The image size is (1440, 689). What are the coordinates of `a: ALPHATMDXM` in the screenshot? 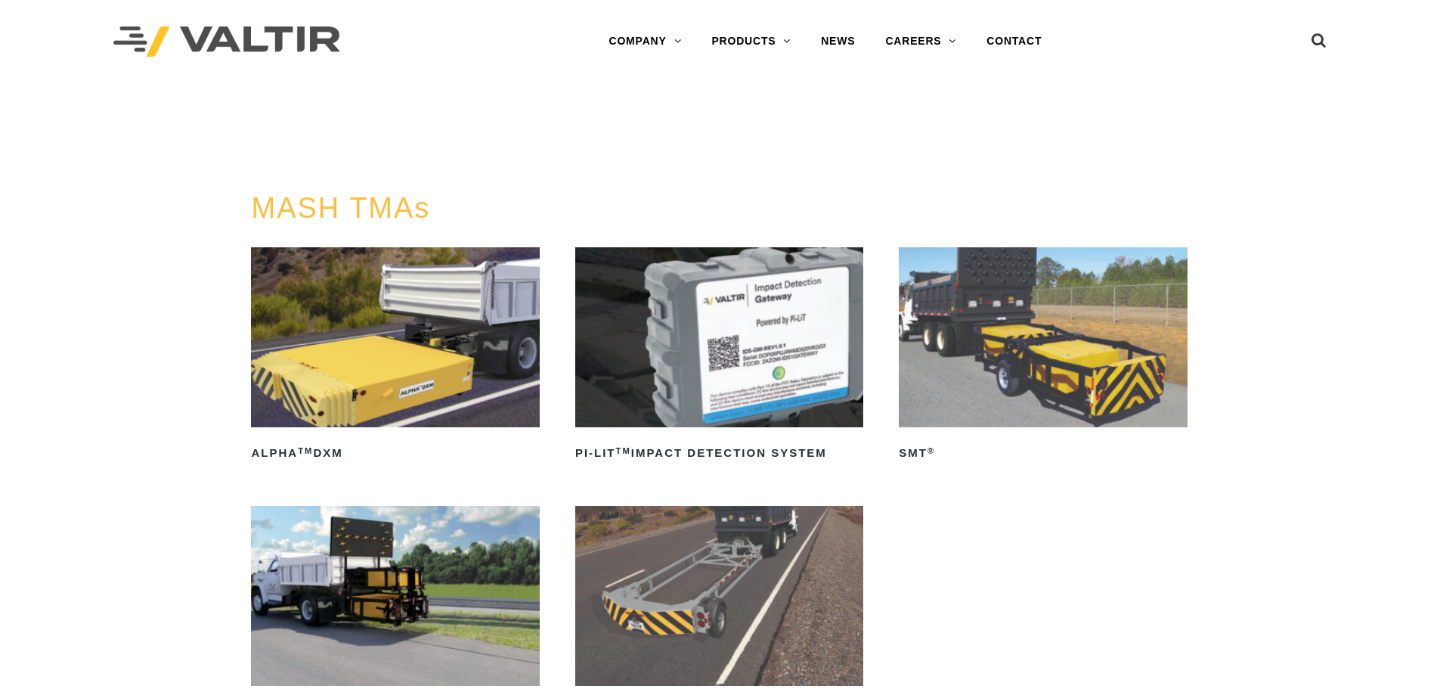 It's located at (395, 356).